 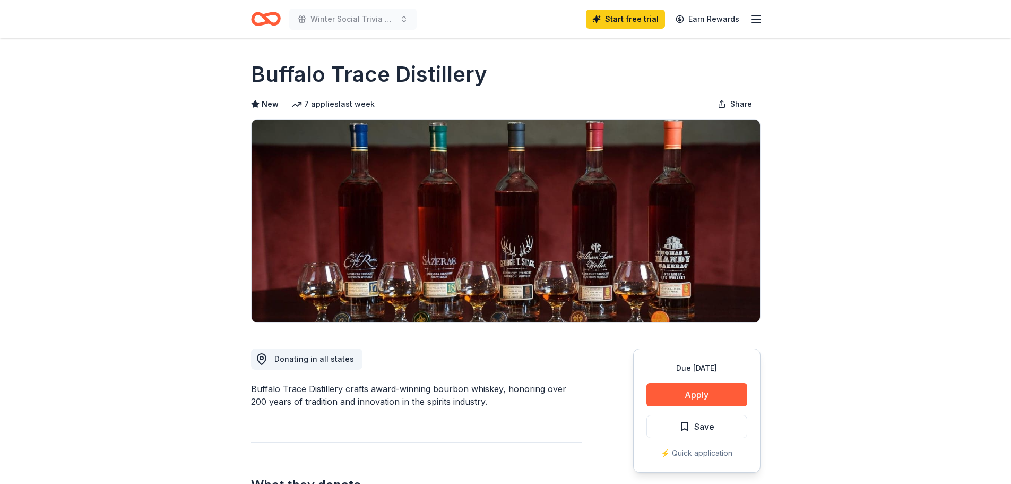 What do you see at coordinates (417, 395) in the screenshot?
I see `div: Buffalo Trace Distillery crafts award-winning bourbon whiskey, honoring over 200 years of traditi...` at bounding box center [417, 395].